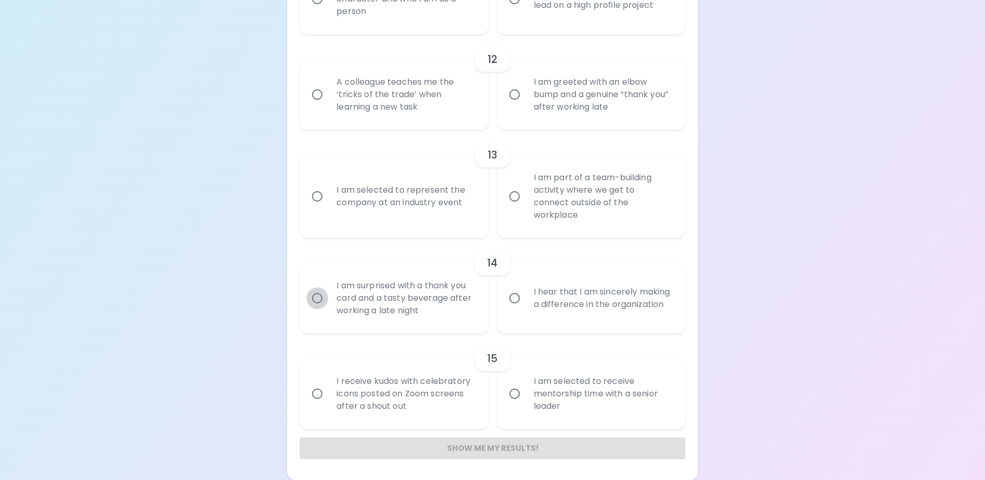  I want to click on h6: 15, so click(492, 358).